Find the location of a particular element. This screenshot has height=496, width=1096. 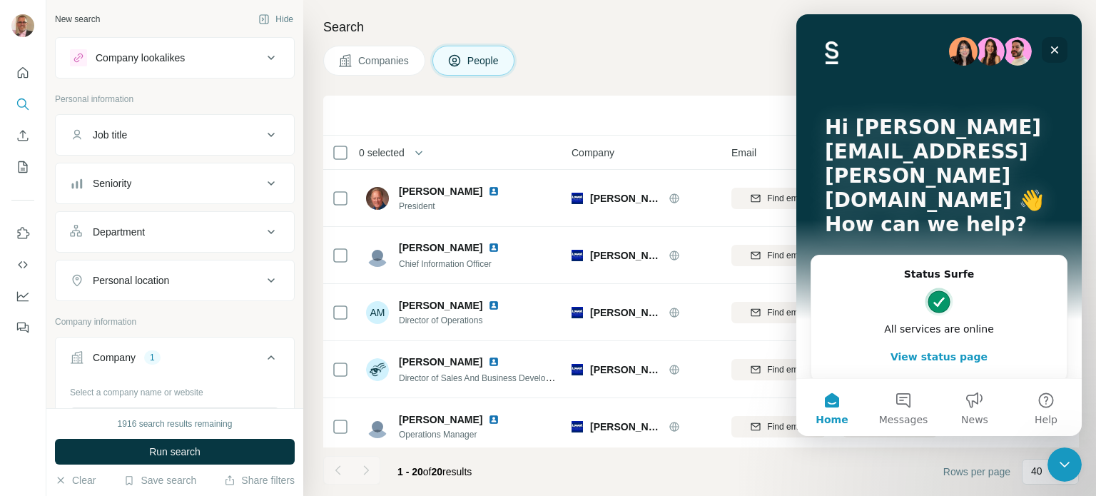

img: logo is located at coordinates (35, 39).